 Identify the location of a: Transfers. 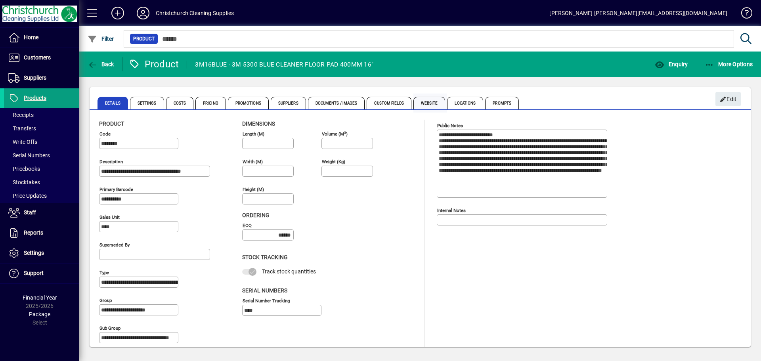
(42, 128).